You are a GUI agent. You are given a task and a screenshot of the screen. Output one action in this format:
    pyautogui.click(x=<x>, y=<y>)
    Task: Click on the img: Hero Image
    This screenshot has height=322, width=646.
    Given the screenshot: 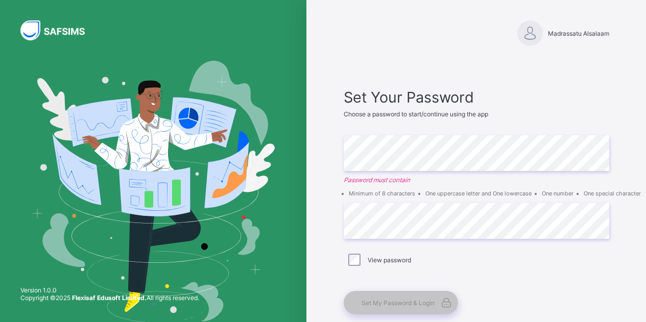 What is the action you would take?
    pyautogui.click(x=153, y=191)
    